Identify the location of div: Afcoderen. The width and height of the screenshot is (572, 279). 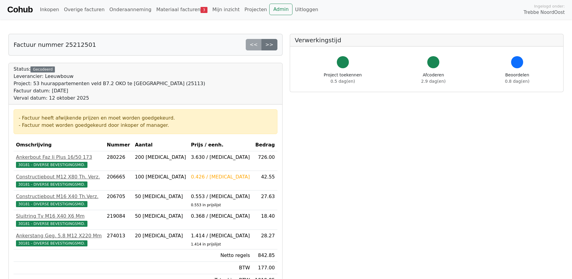
(433, 78).